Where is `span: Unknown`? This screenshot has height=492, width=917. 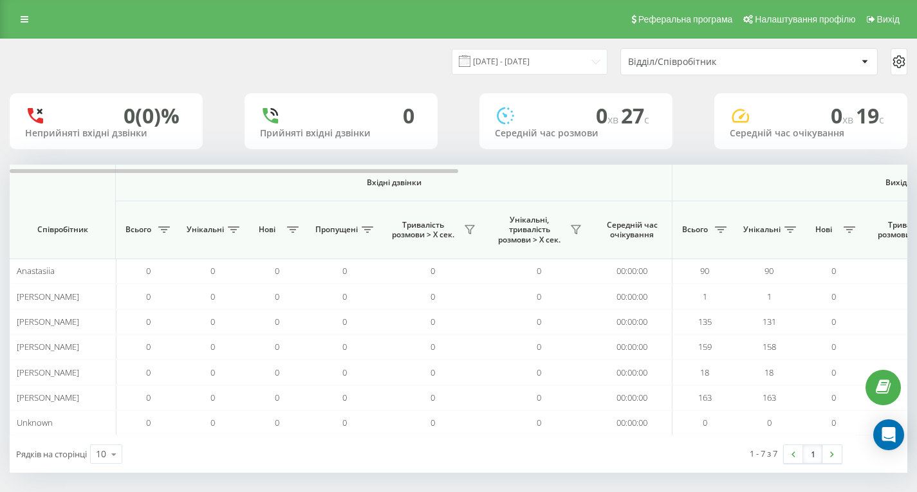 span: Unknown is located at coordinates (35, 423).